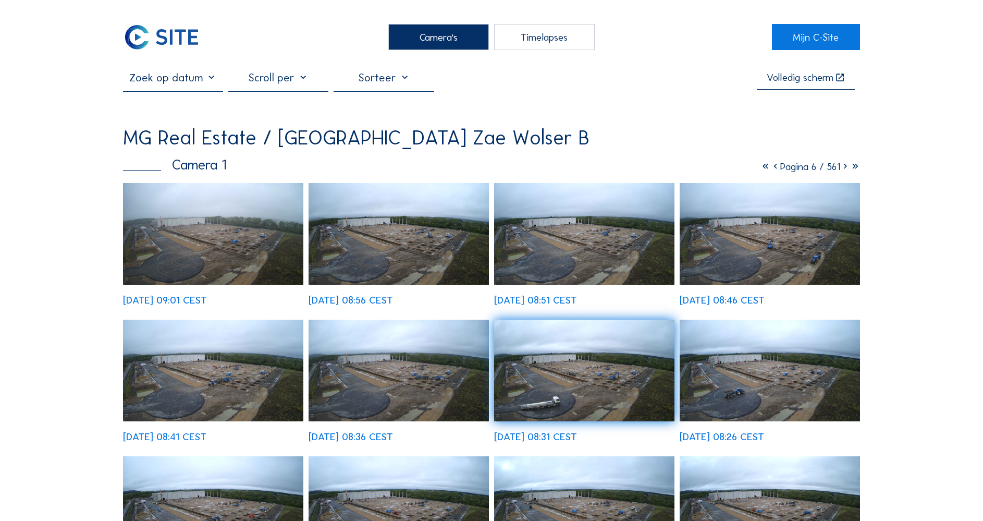 This screenshot has width=983, height=521. Describe the element at coordinates (810, 166) in the screenshot. I see `span: Pagina 6 / 561` at that location.